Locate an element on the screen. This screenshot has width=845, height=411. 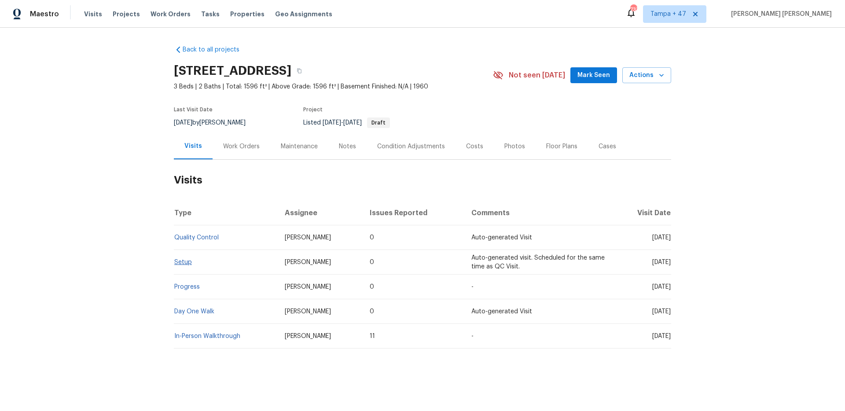
a: Progress is located at coordinates (187, 287).